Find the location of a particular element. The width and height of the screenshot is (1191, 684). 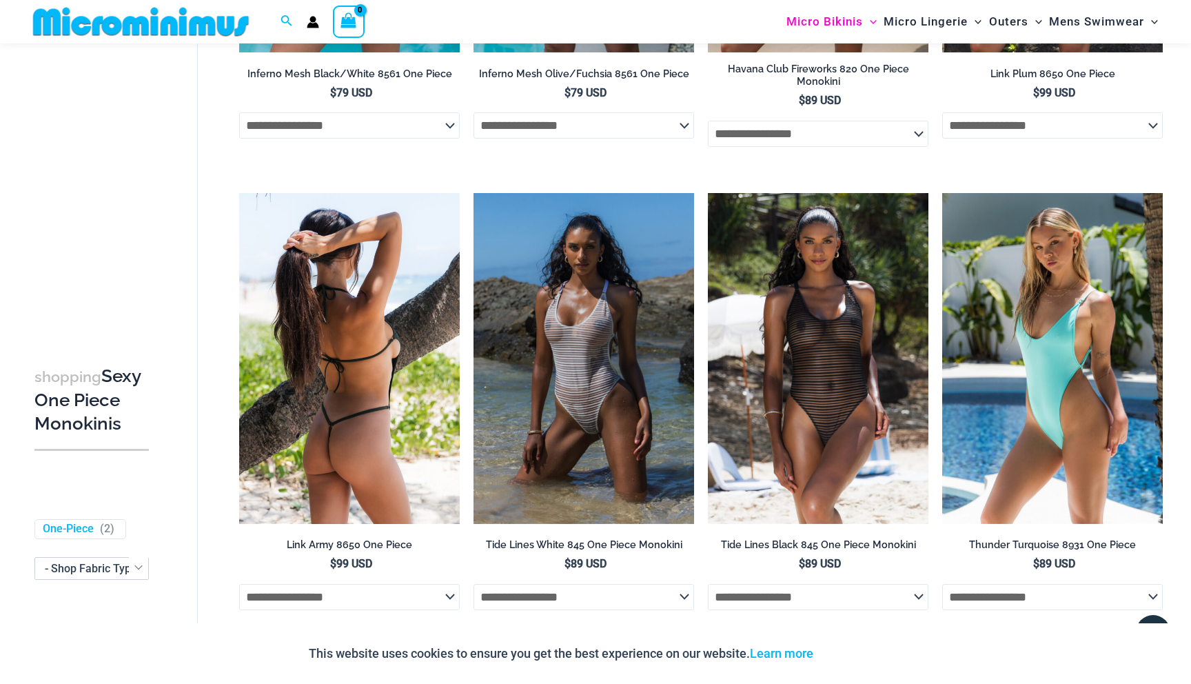

img: Tide Lines White 845 One Piece Monokini 11 is located at coordinates (584, 358).